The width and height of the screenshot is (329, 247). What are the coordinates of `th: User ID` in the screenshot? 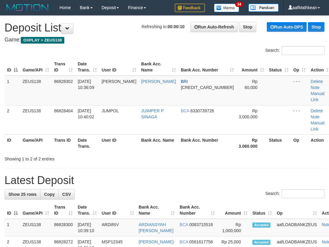 It's located at (119, 143).